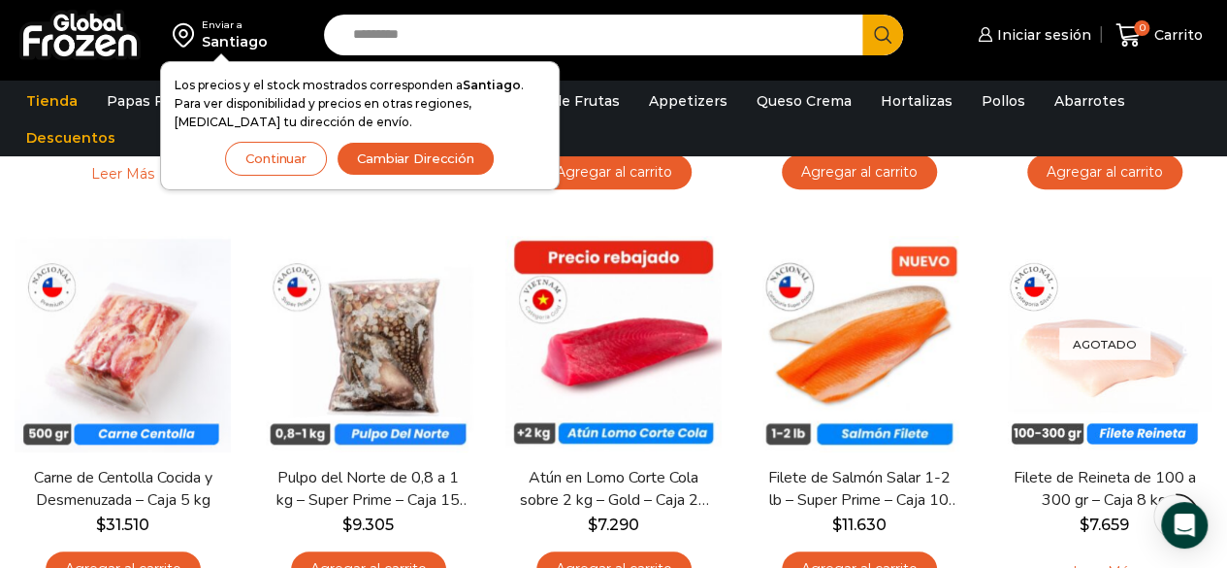 The image size is (1227, 568). Describe the element at coordinates (1142, 28) in the screenshot. I see `span: 0` at that location.